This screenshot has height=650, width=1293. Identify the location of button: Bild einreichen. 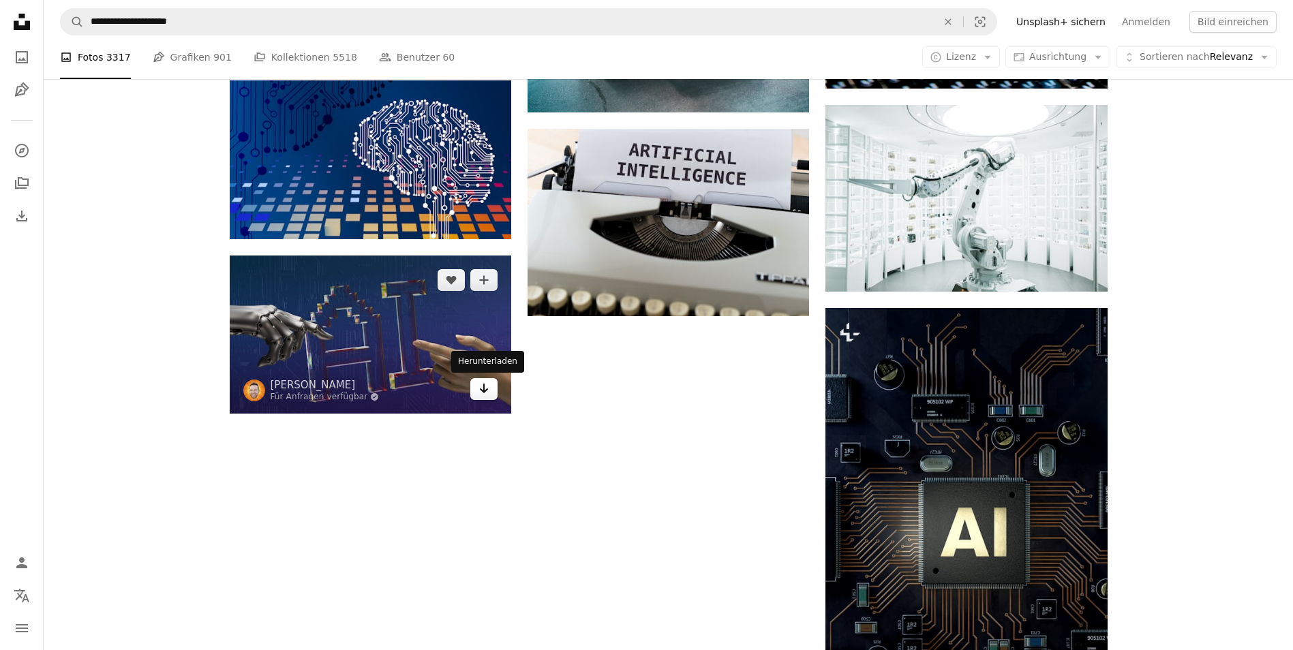
(1233, 22).